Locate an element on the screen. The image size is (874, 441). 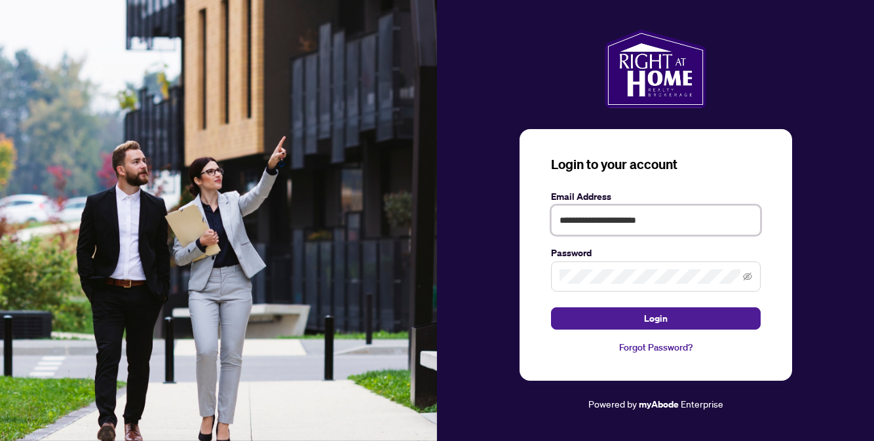
button: Login is located at coordinates (656, 319).